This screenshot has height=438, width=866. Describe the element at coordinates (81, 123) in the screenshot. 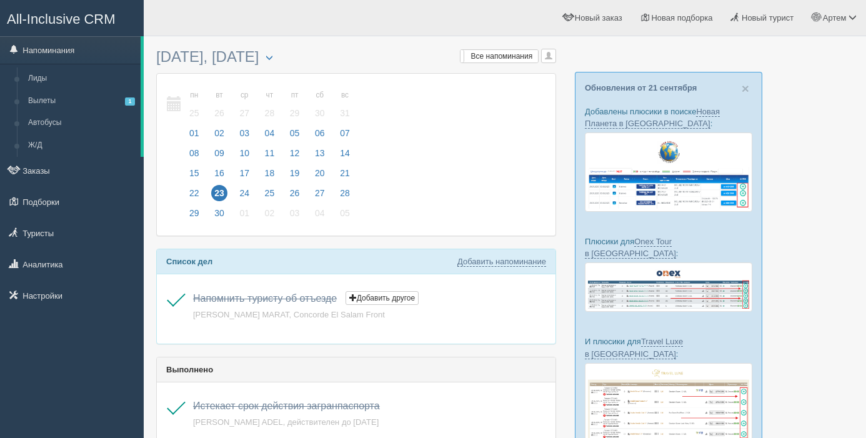

I see `a: Автобусы` at that location.